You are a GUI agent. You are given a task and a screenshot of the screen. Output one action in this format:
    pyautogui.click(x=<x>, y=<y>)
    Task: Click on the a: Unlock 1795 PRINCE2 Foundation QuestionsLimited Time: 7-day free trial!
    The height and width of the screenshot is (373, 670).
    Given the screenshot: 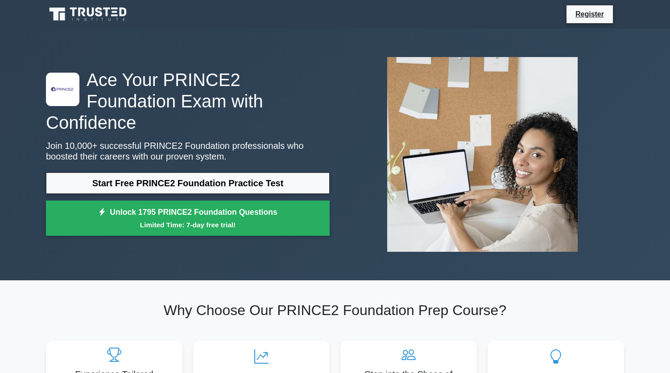 What is the action you would take?
    pyautogui.click(x=188, y=218)
    